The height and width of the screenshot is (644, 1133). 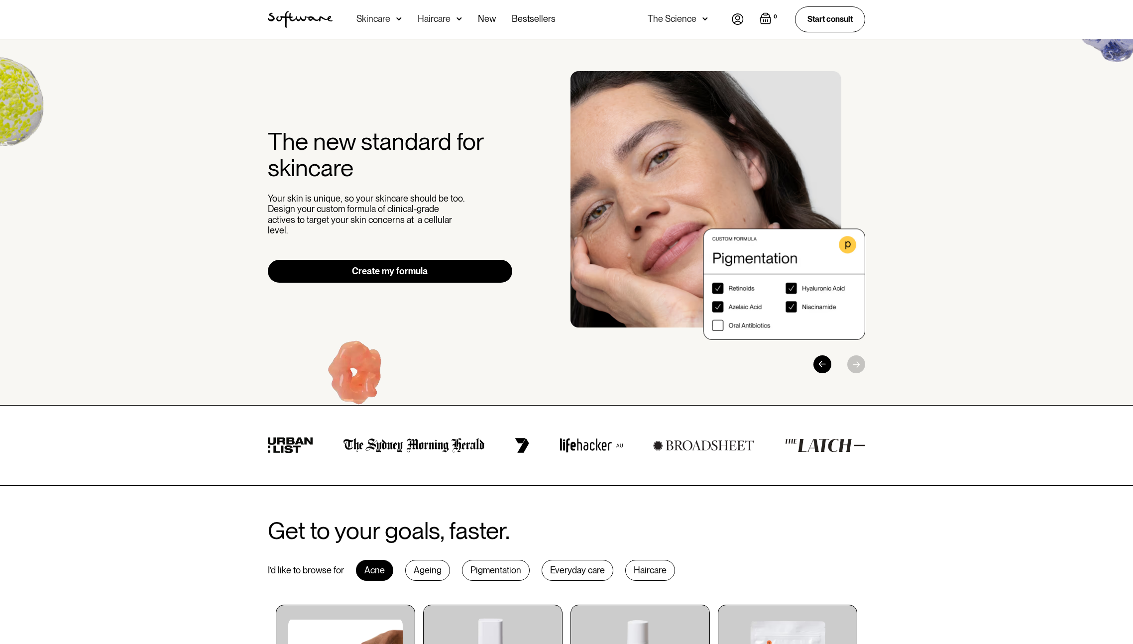 I want to click on img: the Sydney morning herald logo, so click(x=414, y=445).